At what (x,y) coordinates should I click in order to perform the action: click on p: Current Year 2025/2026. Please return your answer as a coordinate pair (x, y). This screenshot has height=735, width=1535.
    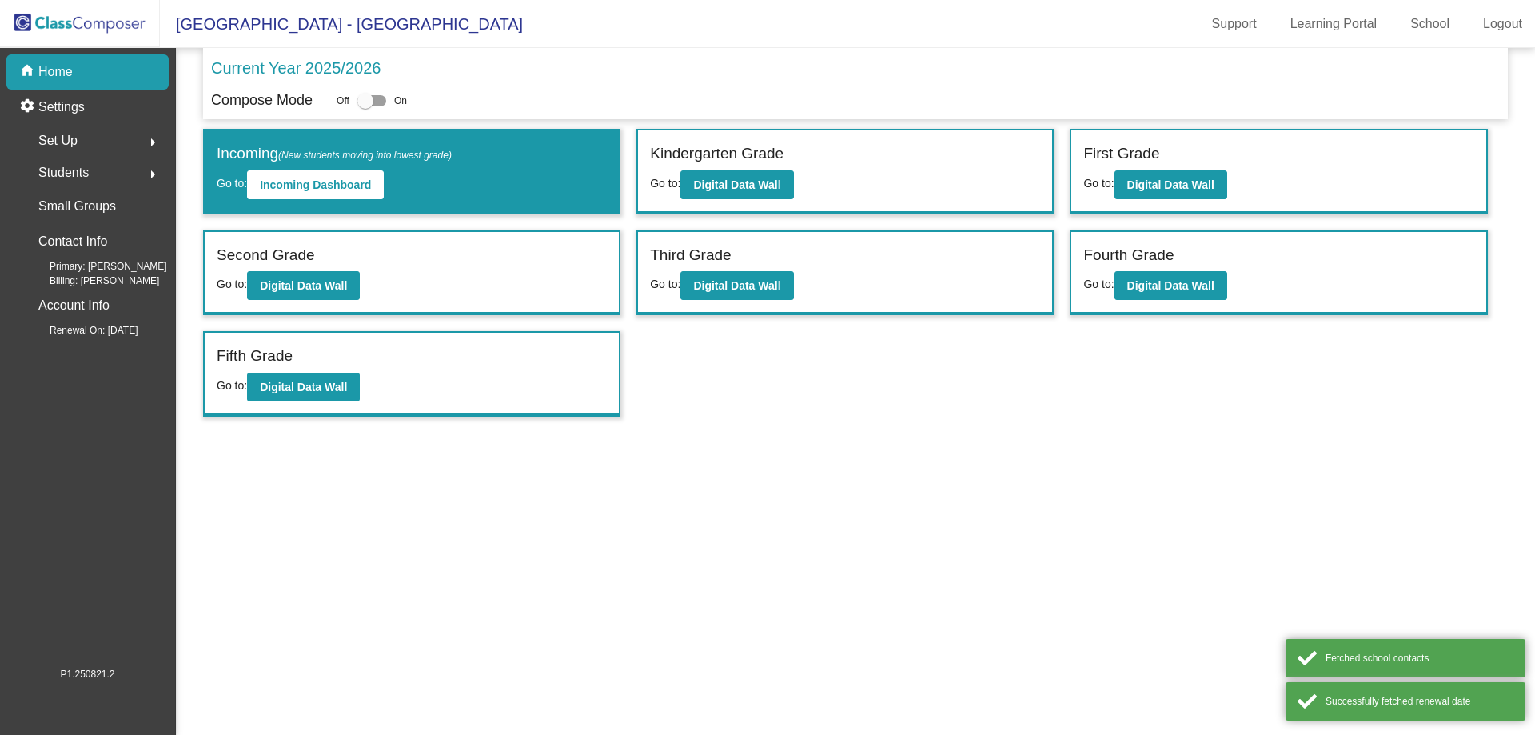
    Looking at the image, I should click on (296, 68).